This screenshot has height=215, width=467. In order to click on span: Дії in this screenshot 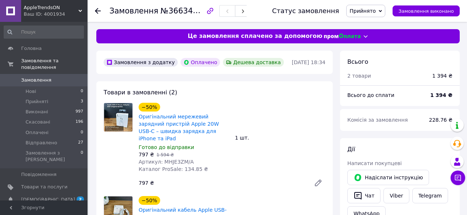, I will do `click(351, 149)`.